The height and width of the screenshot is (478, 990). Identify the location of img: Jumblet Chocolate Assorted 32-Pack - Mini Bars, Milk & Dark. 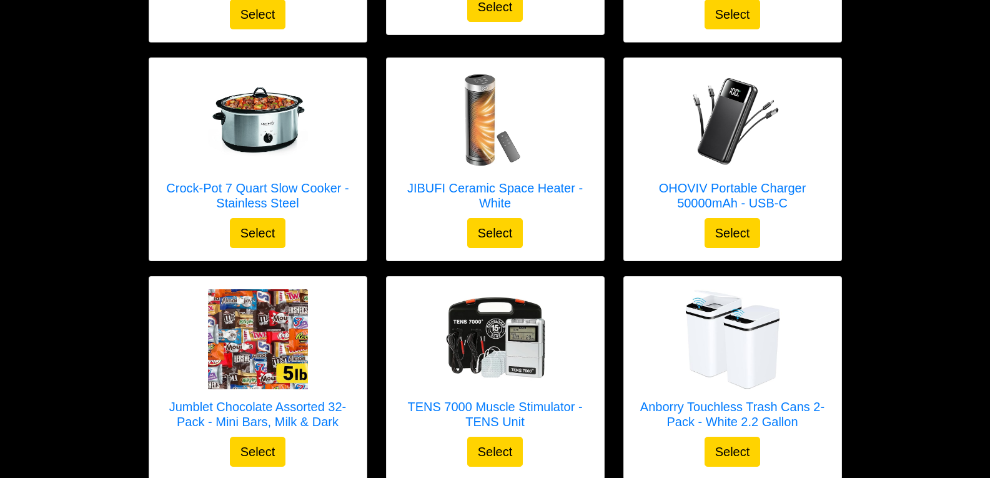
(258, 339).